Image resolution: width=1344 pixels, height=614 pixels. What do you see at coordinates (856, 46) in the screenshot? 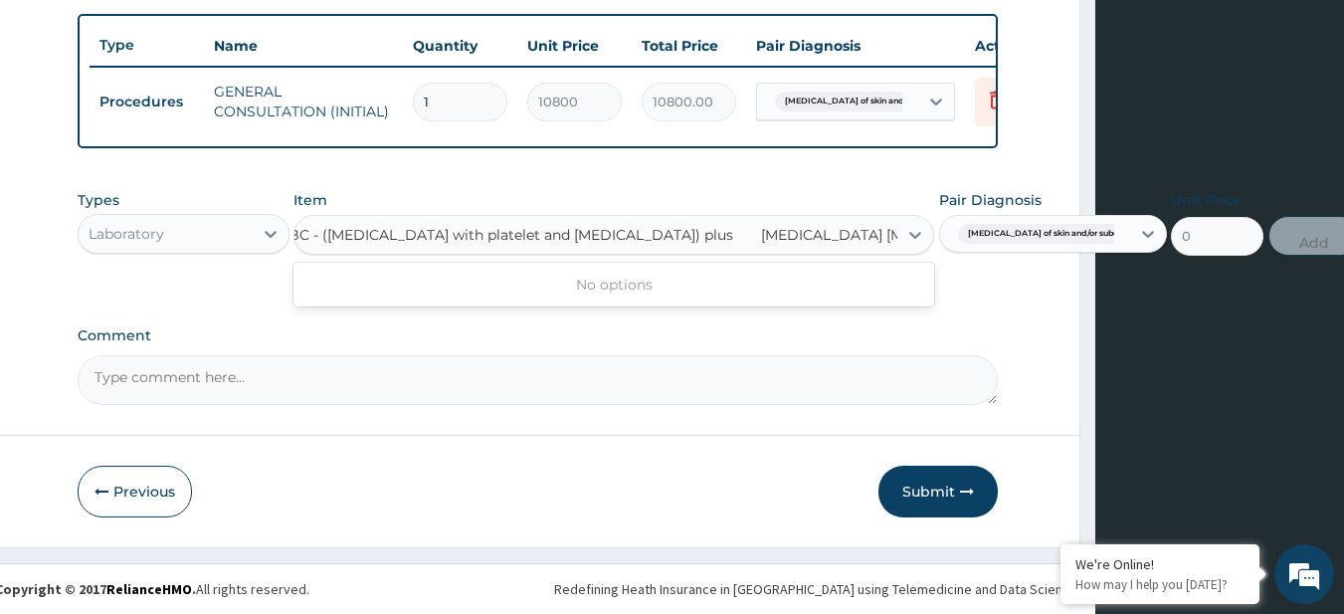
I see `th: Pair Diagnosis` at bounding box center [856, 46].